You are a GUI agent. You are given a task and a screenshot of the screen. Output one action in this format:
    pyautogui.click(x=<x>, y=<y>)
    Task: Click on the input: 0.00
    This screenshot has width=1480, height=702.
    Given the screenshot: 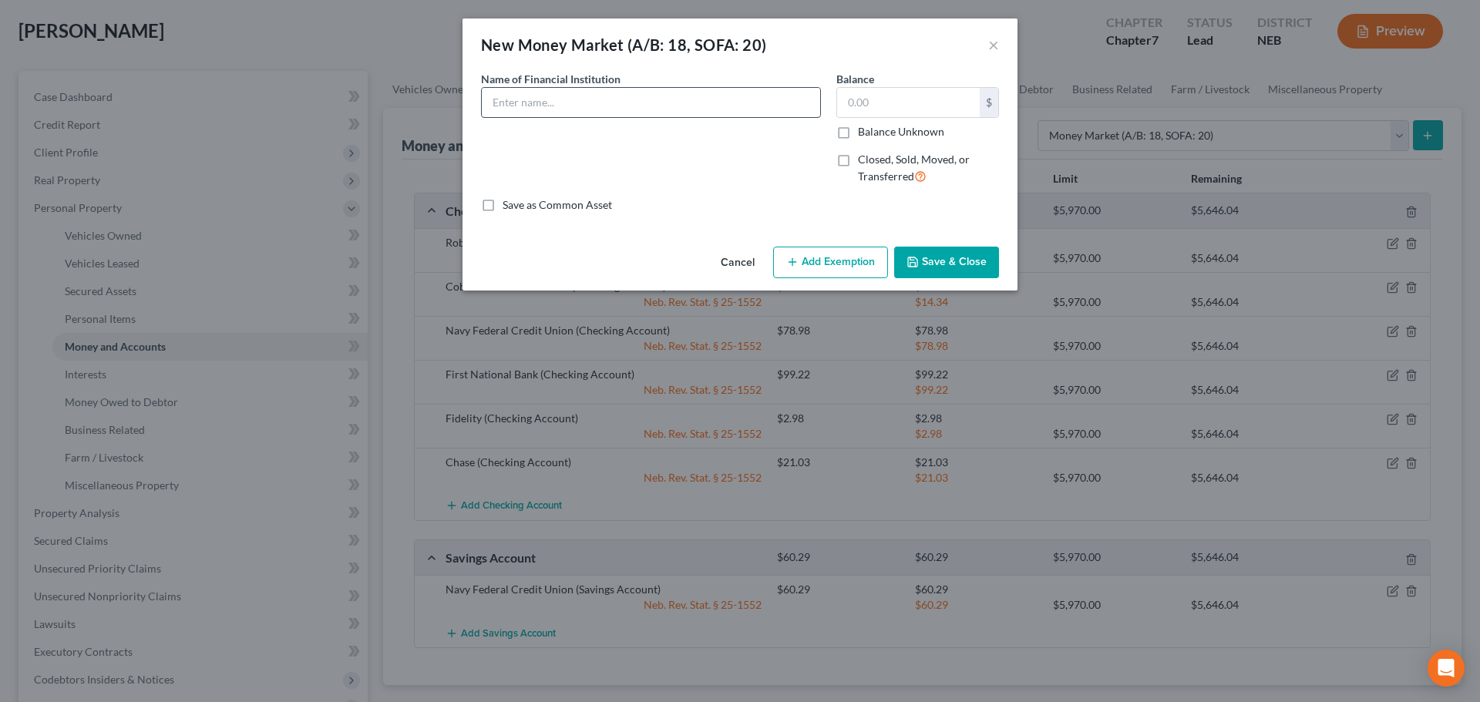 What is the action you would take?
    pyautogui.click(x=908, y=103)
    